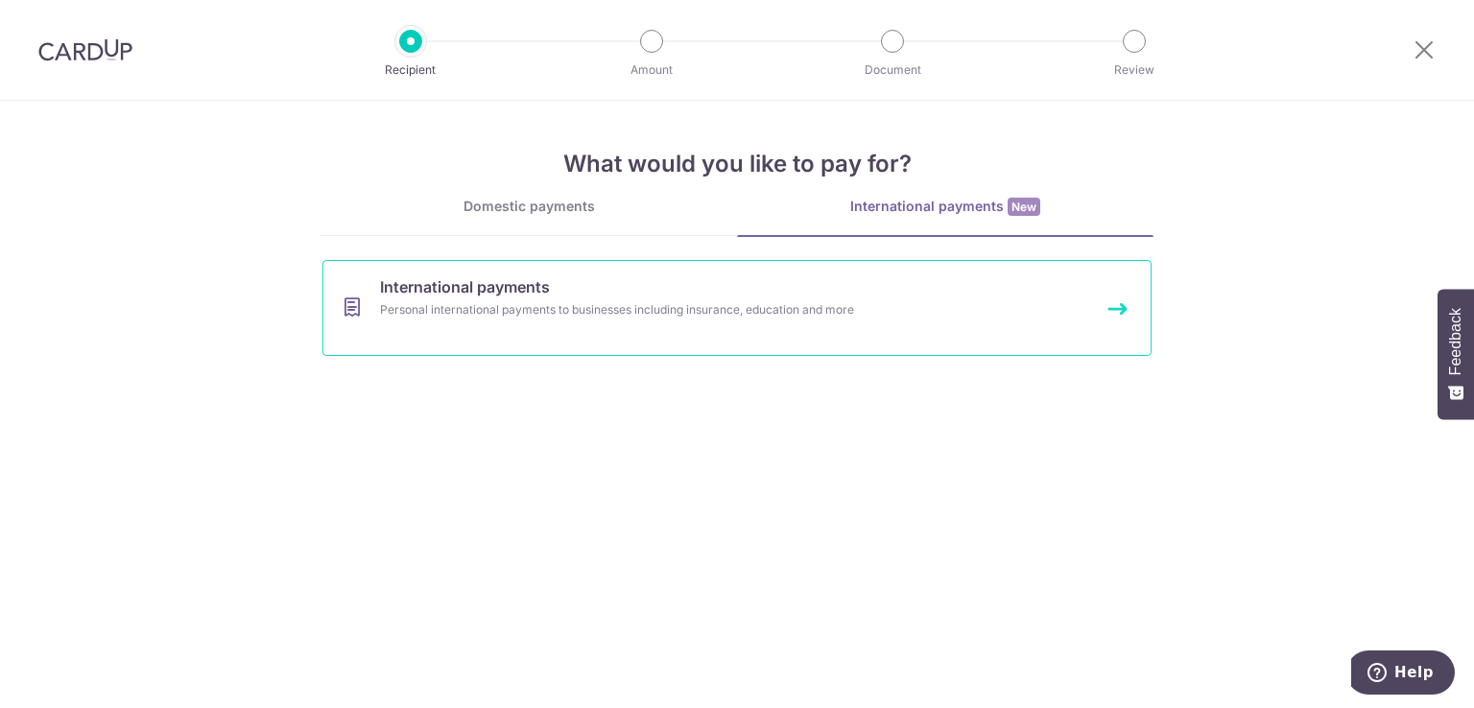 This screenshot has height=708, width=1474. I want to click on img: CardUp, so click(85, 50).